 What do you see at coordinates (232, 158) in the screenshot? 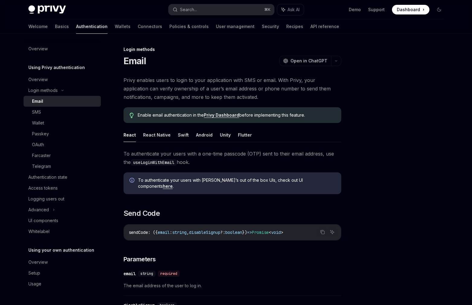
I see `span: To authenticate your users with a one-time passcode (OTP) sent to their email address, use the hook.` at bounding box center [232, 158].